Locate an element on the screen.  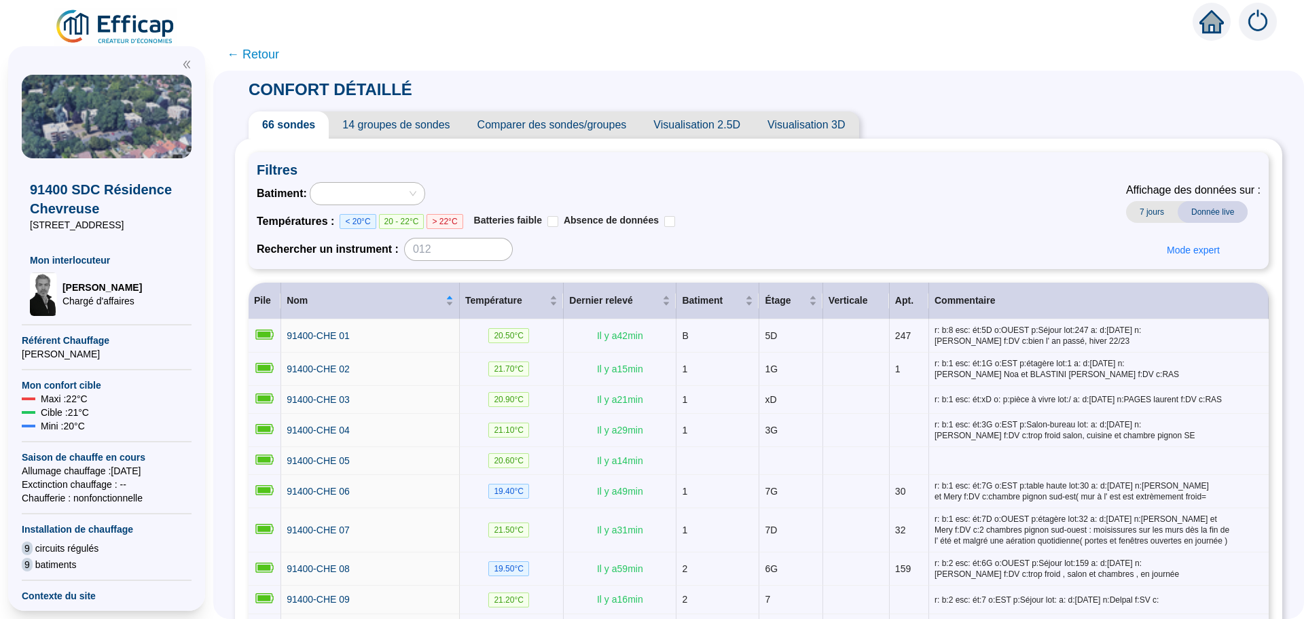
span: Il y a 29 min is located at coordinates (620, 430).